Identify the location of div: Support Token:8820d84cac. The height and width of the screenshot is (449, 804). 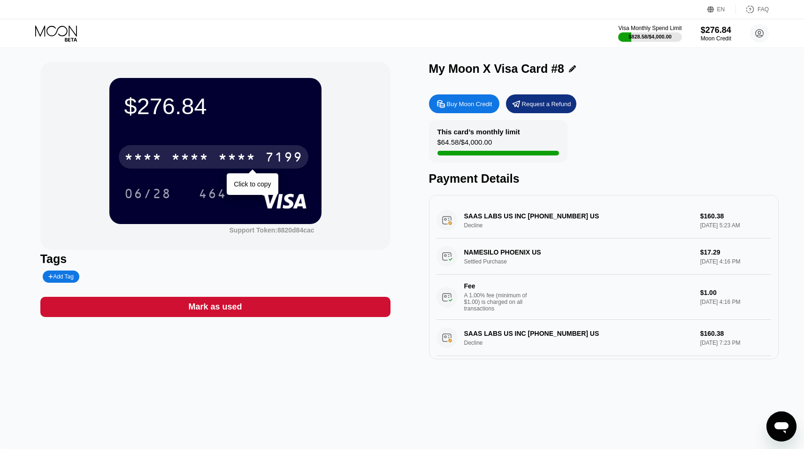
(272, 230).